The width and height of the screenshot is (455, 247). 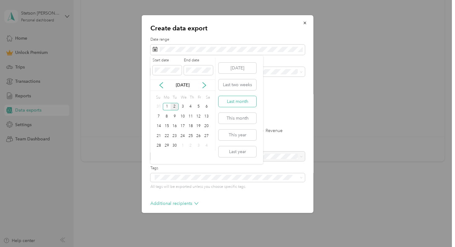 What do you see at coordinates (208, 97) in the screenshot?
I see `div: Sa` at bounding box center [208, 97].